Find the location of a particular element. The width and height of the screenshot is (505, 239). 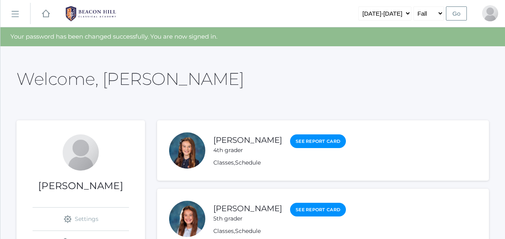

div: Ella Arnold is located at coordinates (187, 219).